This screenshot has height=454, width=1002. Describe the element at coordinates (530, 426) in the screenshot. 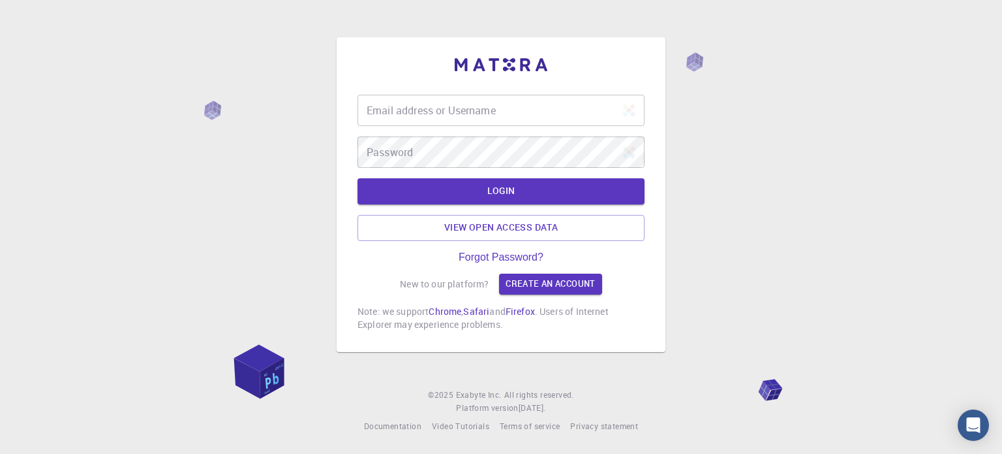

I see `a: Terms of service` at that location.